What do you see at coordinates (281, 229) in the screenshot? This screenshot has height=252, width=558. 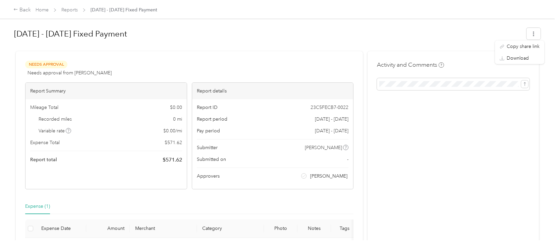 I see `th: Photo` at bounding box center [281, 229].